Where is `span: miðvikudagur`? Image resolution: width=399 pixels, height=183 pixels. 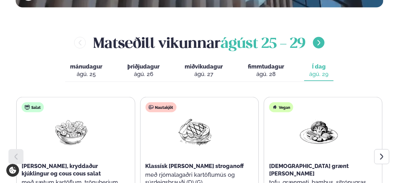
span: miðvikudagur is located at coordinates (204, 66).